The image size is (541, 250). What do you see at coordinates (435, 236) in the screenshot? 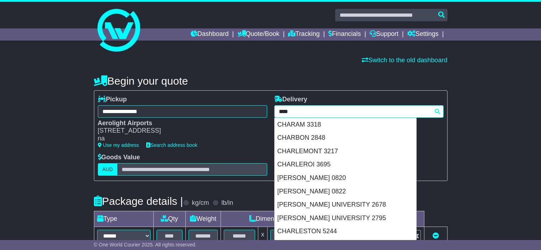
I see `a: Remove this item` at bounding box center [435, 236].